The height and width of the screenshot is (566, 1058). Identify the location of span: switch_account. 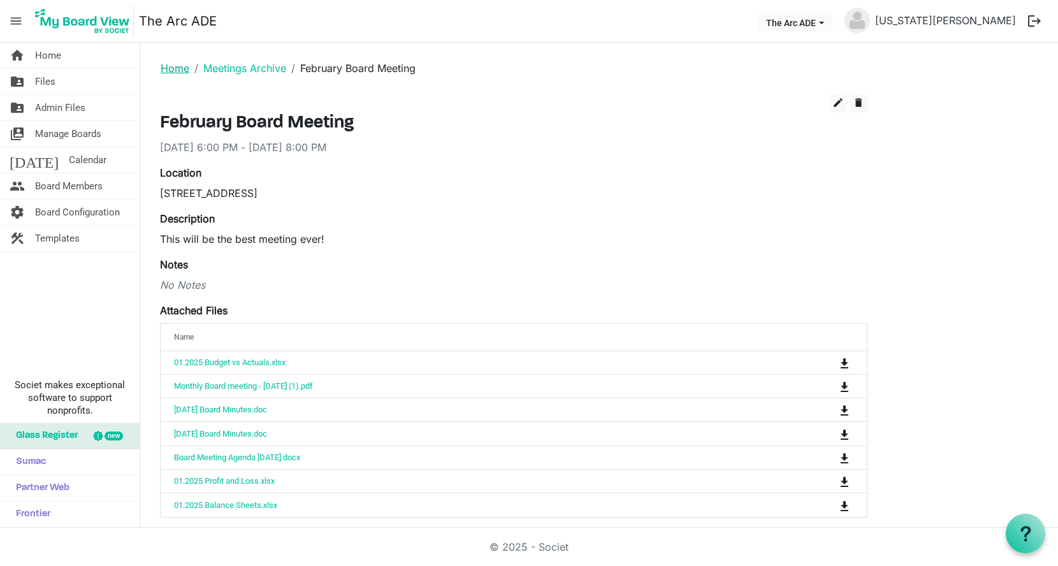
(17, 134).